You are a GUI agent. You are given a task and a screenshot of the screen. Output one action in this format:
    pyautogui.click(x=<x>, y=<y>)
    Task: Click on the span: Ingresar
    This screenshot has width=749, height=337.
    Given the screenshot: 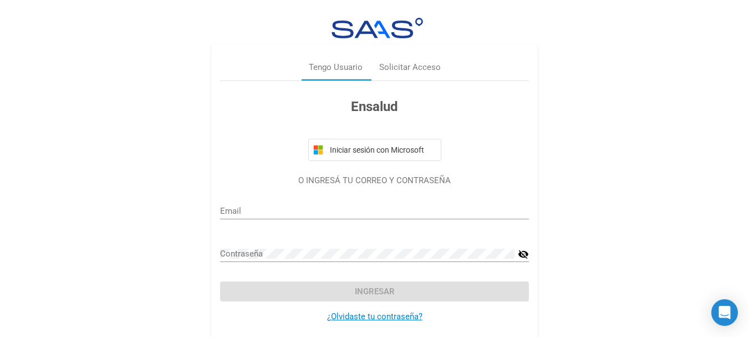 What is the action you would take?
    pyautogui.click(x=375, y=291)
    